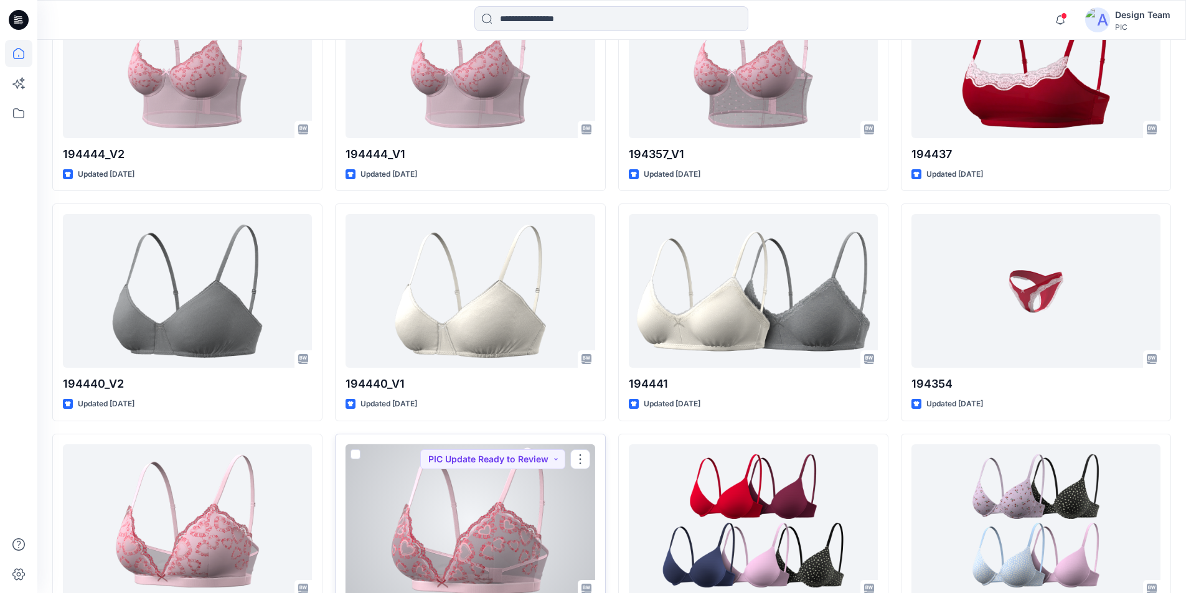  Describe the element at coordinates (753, 384) in the screenshot. I see `p: 194441` at that location.